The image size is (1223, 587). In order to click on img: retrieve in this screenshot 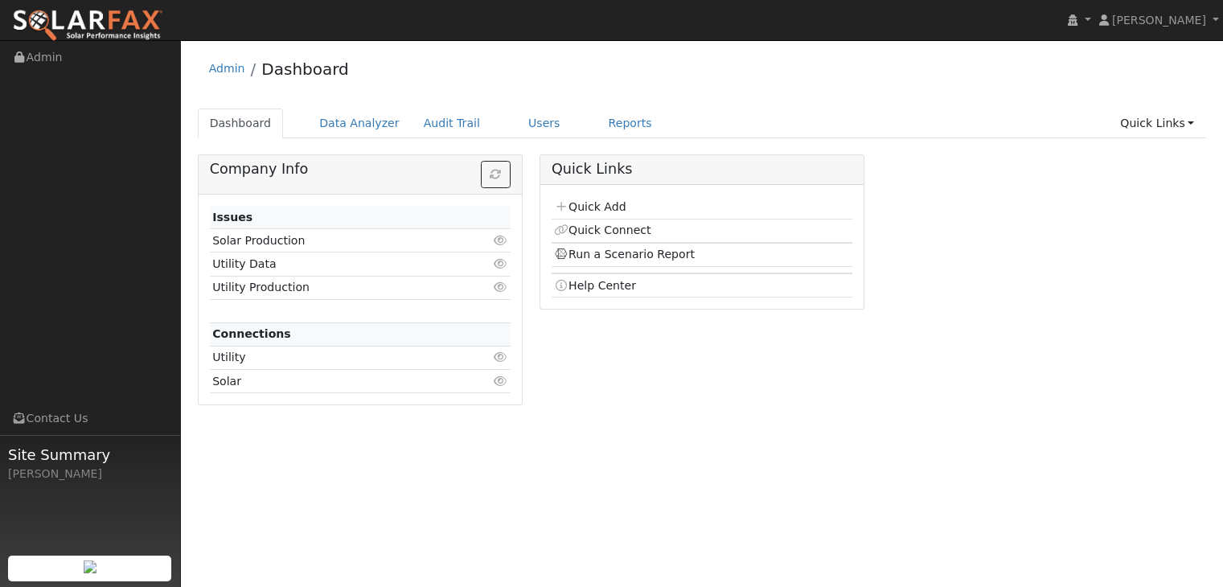, I will do `click(90, 567)`.